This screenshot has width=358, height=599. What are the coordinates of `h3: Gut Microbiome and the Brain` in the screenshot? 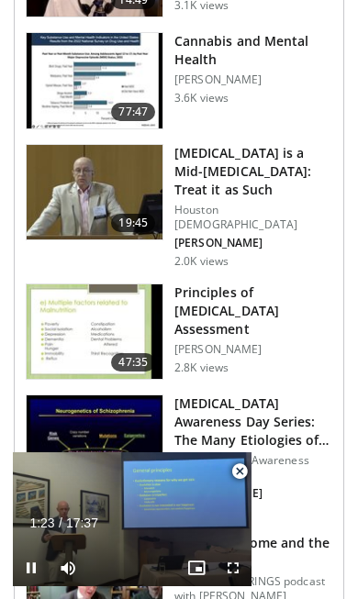 It's located at (253, 552).